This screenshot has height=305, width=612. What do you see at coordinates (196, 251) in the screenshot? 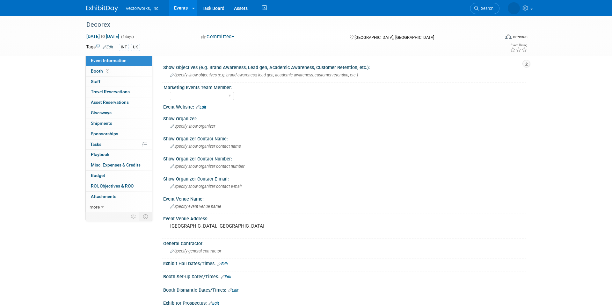
I see `span: Specify general contractor` at bounding box center [196, 251].